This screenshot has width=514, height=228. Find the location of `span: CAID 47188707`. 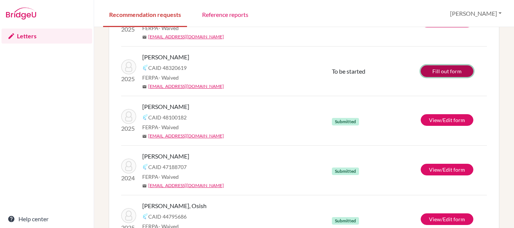

span: CAID 47188707 is located at coordinates (167, 167).